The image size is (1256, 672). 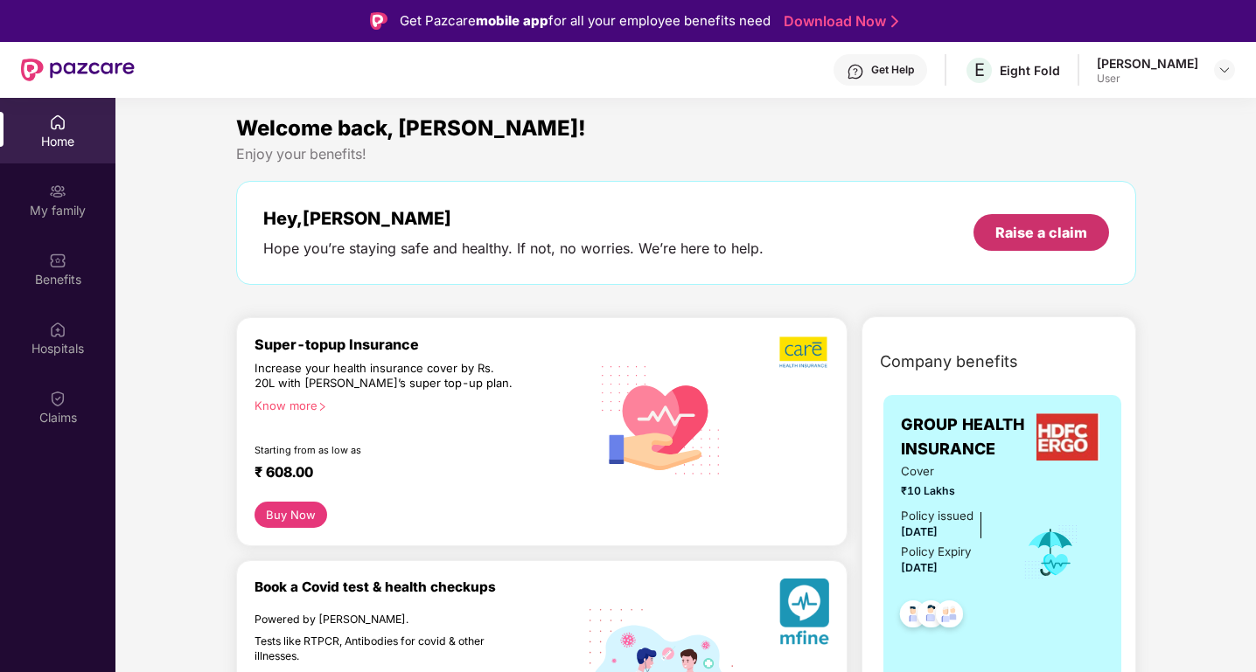 I want to click on div: Super-topup Insurance, so click(x=421, y=344).